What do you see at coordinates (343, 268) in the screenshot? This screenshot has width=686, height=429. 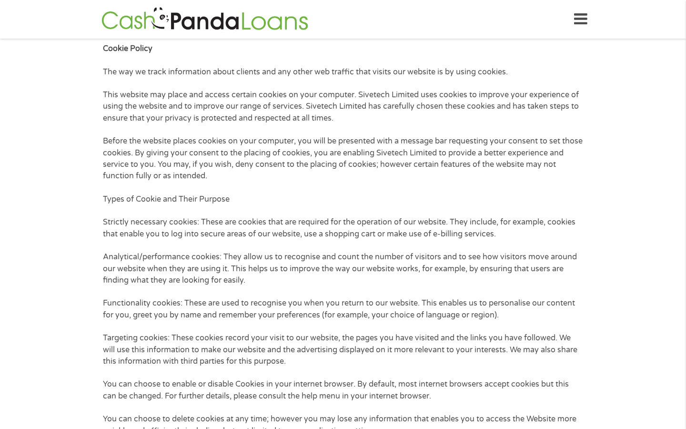 I see `p: Analytical/performance cookies: They allow us to recognise and count the number of visitors and t...` at bounding box center [343, 268].